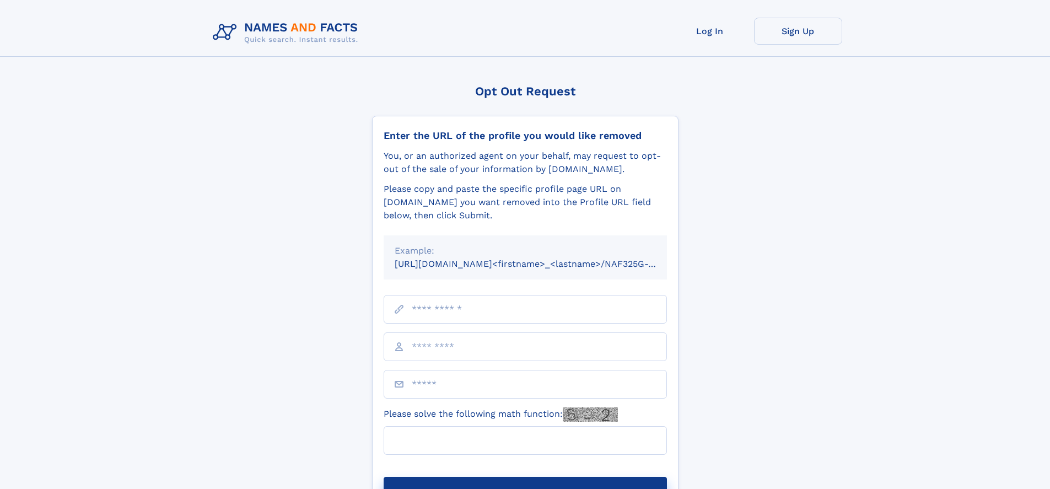  Describe the element at coordinates (710, 31) in the screenshot. I see `a: Log In` at that location.